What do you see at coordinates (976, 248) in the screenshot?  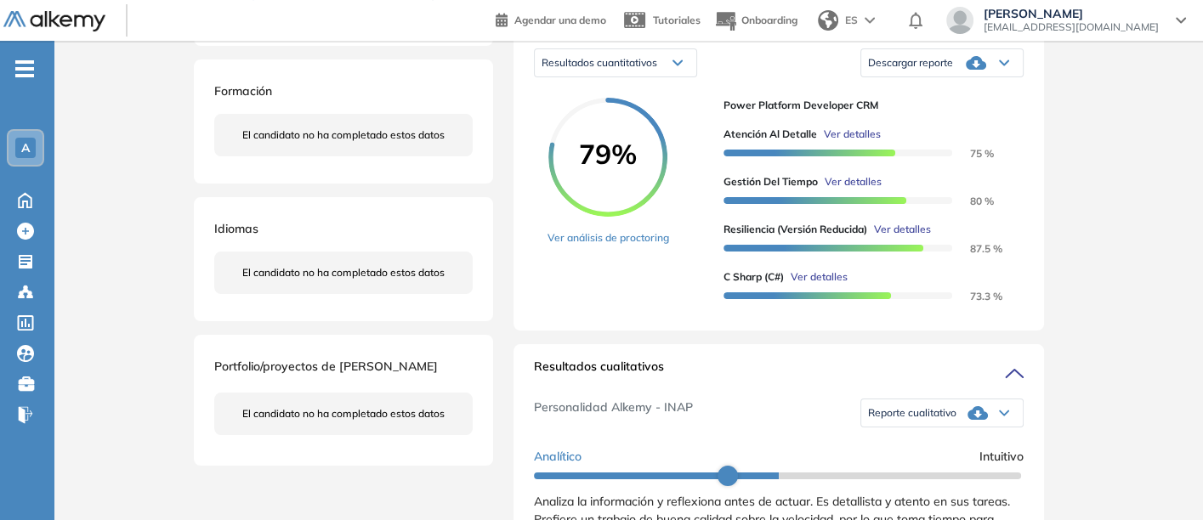 I see `span: 87.5 %` at bounding box center [976, 248].